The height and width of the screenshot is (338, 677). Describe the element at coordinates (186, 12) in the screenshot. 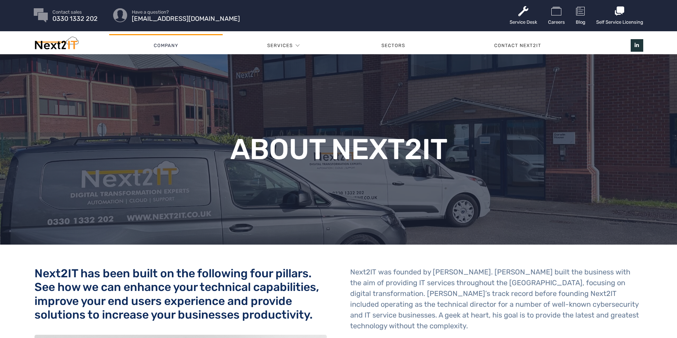

I see `span: Have a question?` at that location.